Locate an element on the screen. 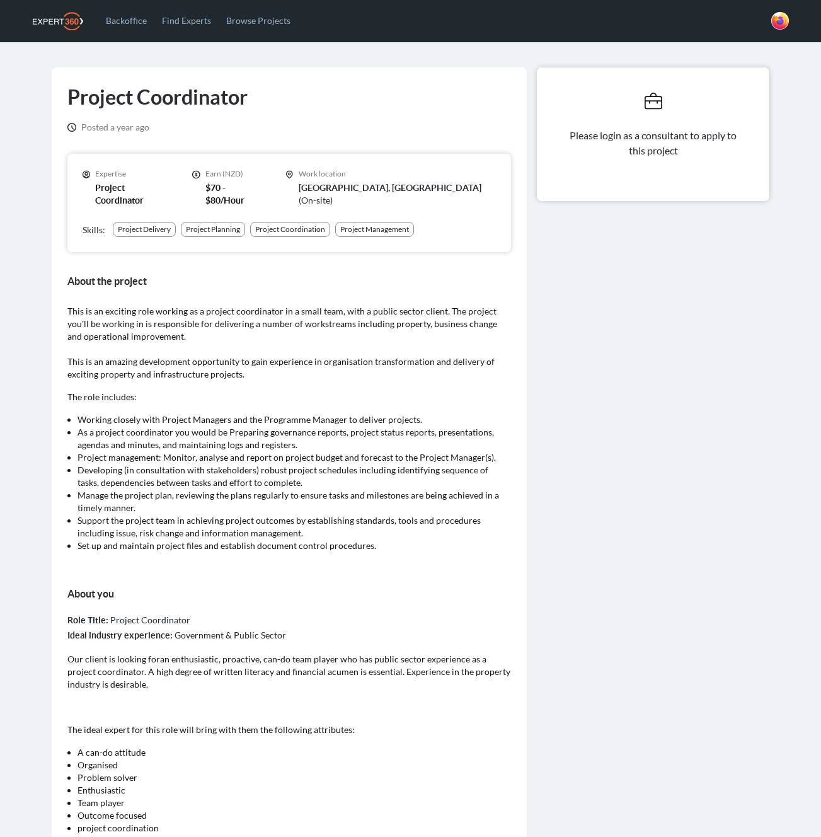 This screenshot has height=837, width=821. p: Our client is looking for is located at coordinates (289, 672).